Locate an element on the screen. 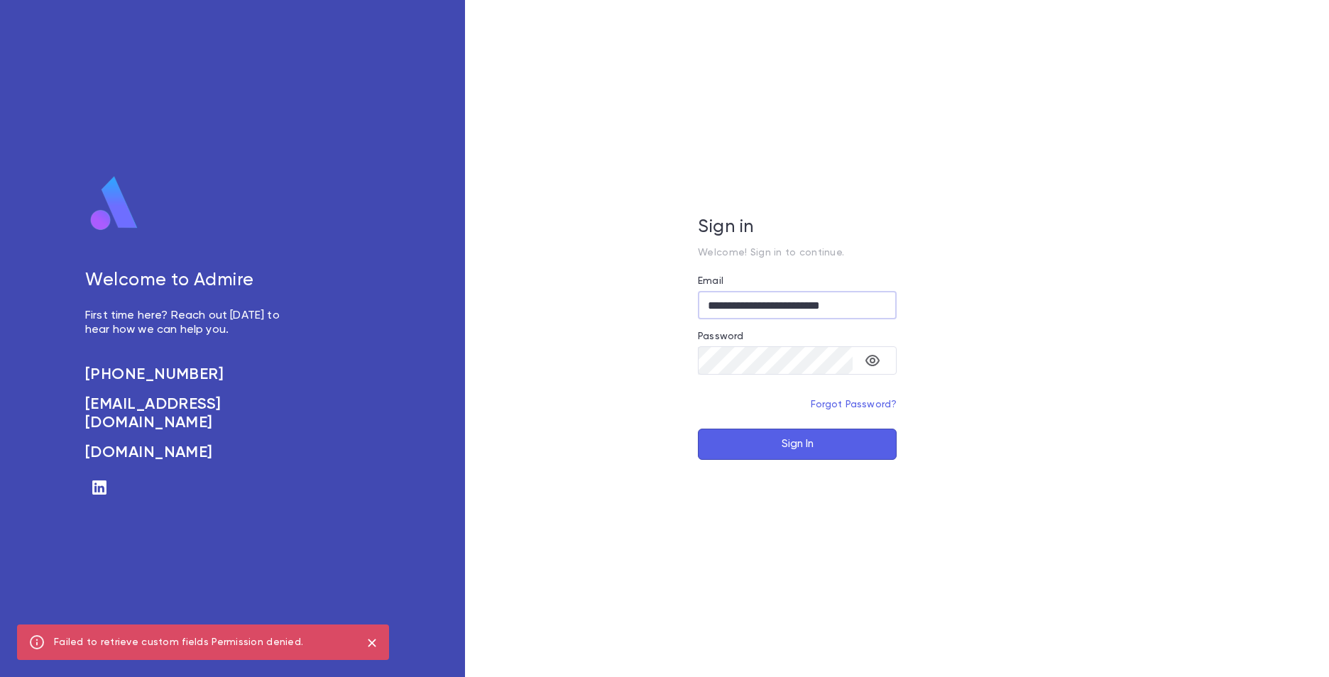  a: Forgot Password? is located at coordinates (854, 405).